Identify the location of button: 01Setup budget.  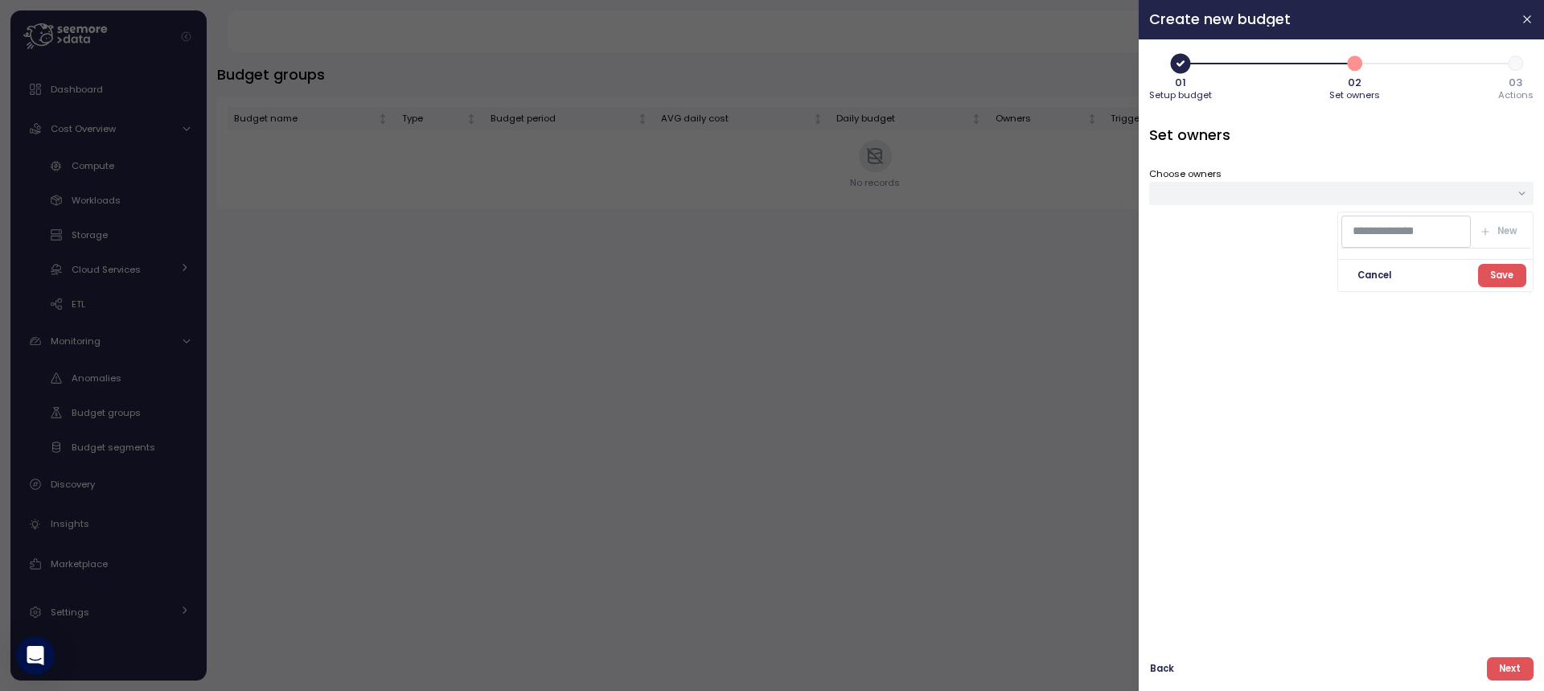
(1180, 76).